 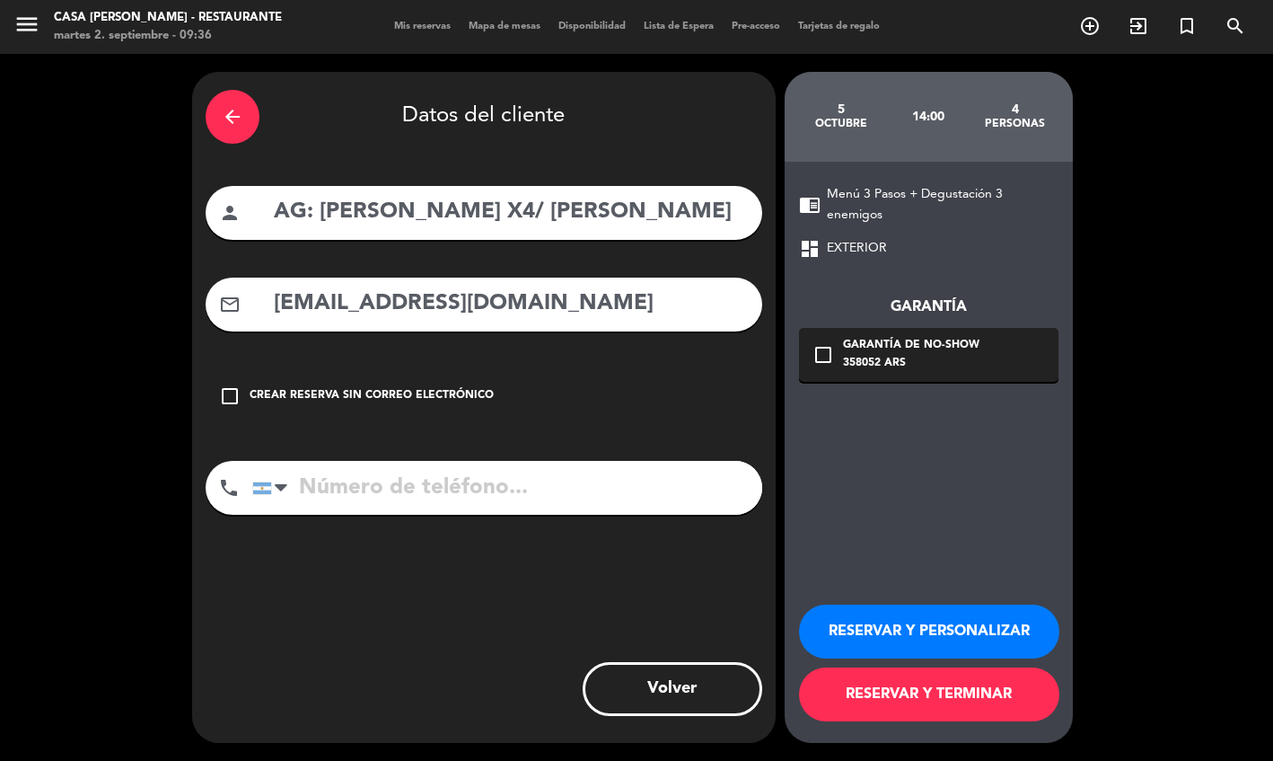 I want to click on div: martes 2. septiembre - 09:36, so click(x=168, y=36).